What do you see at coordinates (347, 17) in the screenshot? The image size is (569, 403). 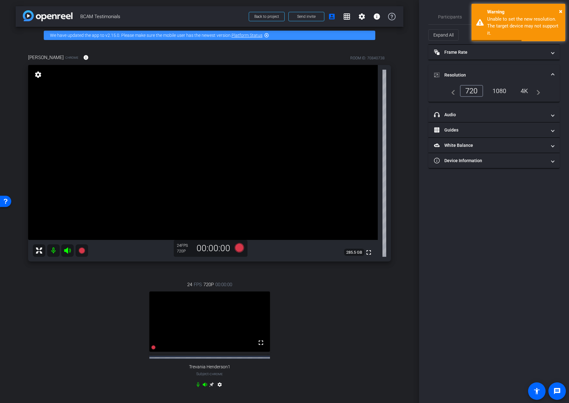 I see `mat-icon: grid_on` at bounding box center [347, 17].